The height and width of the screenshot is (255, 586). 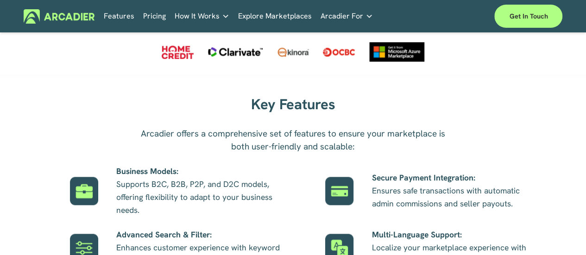 What do you see at coordinates (293, 104) in the screenshot?
I see `strong: Key Features` at bounding box center [293, 104].